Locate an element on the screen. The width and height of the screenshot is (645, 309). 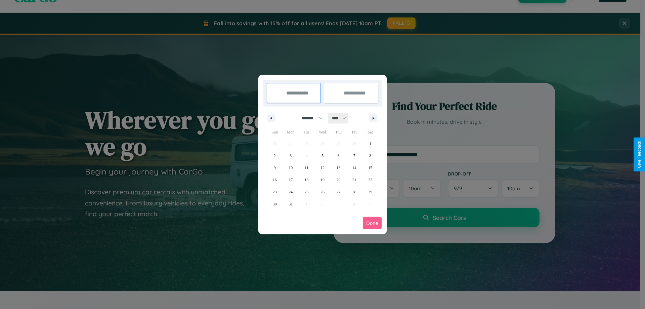
button: 12 is located at coordinates (322, 168).